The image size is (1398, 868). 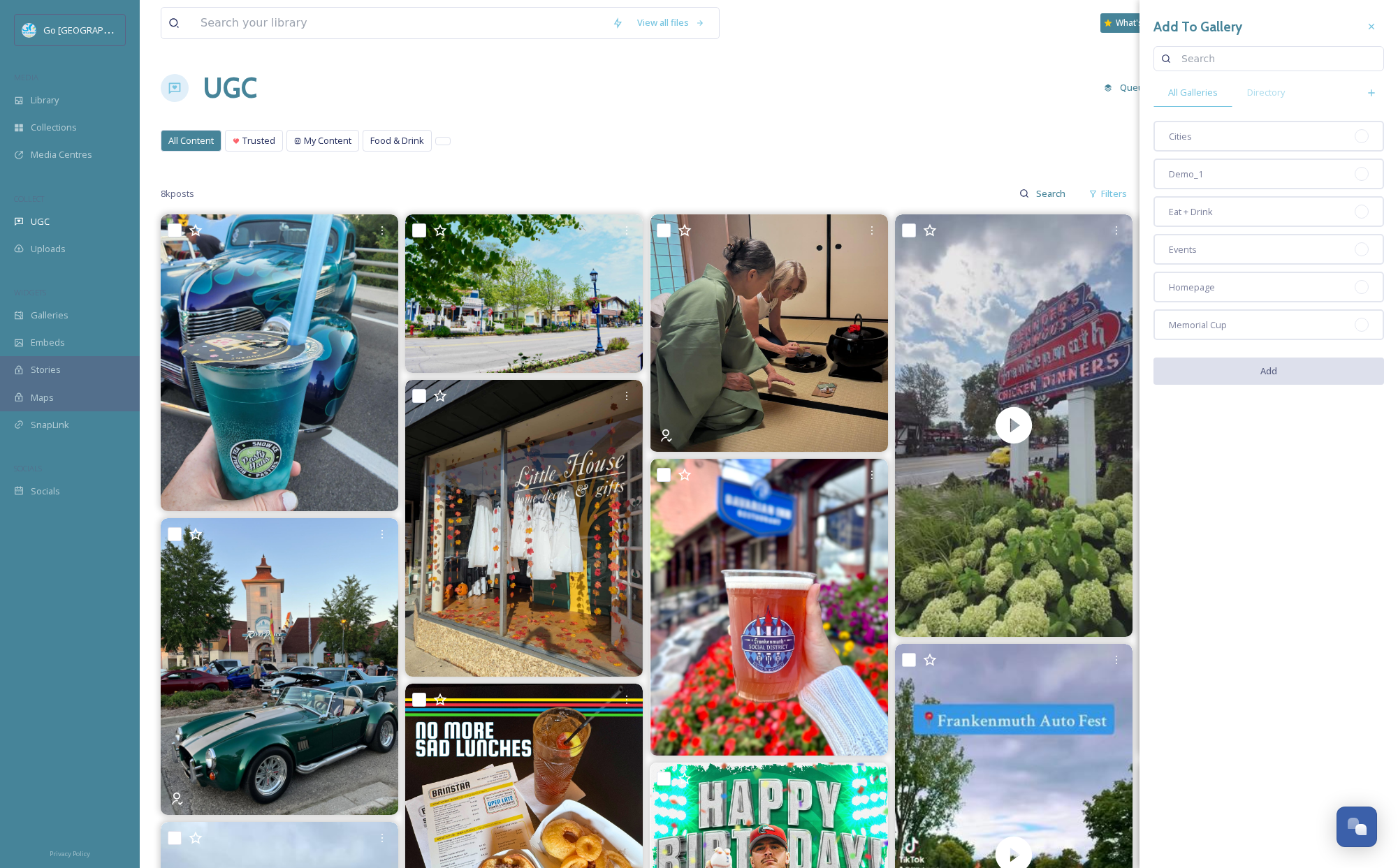 What do you see at coordinates (1129, 87) in the screenshot?
I see `button: Queued` at bounding box center [1129, 87].